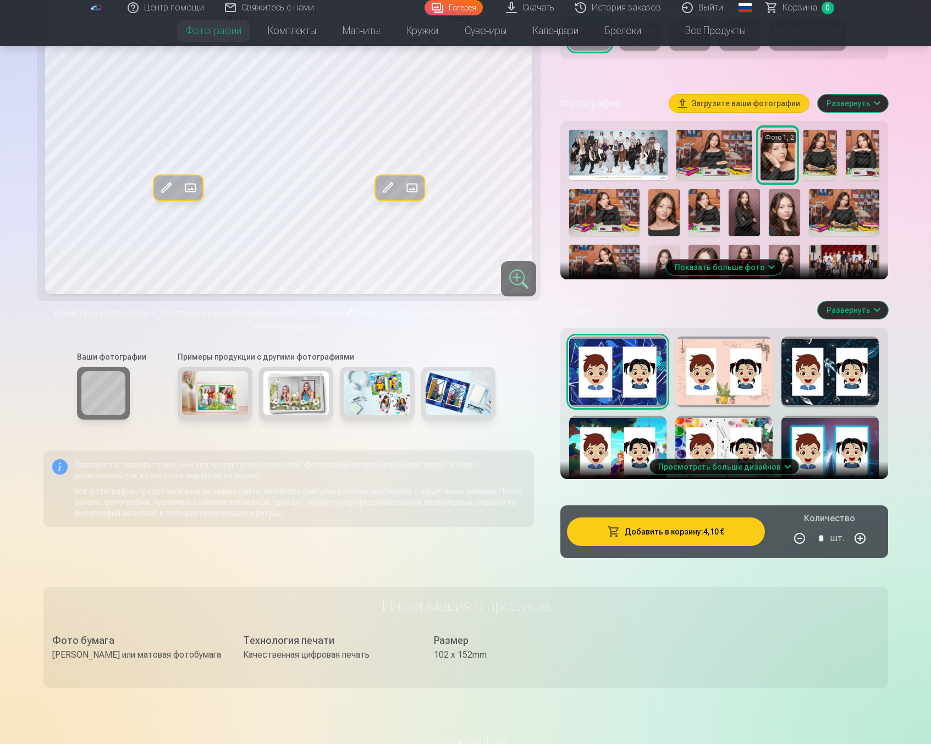 The width and height of the screenshot is (931, 744). What do you see at coordinates (555, 31) in the screenshot?
I see `a: Календари` at bounding box center [555, 31].